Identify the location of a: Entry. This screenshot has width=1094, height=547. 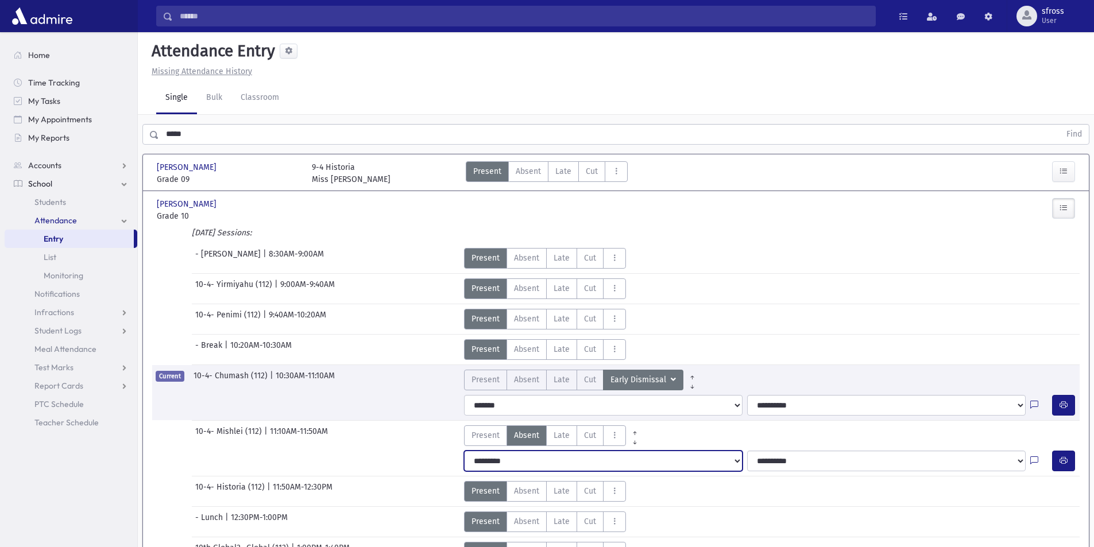
(69, 239).